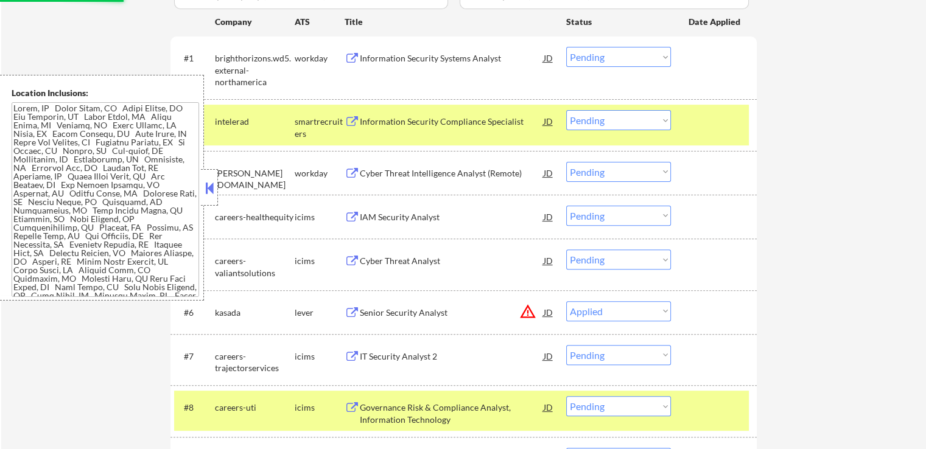 This screenshot has width=926, height=449. Describe the element at coordinates (254, 22) in the screenshot. I see `div: Company` at that location.